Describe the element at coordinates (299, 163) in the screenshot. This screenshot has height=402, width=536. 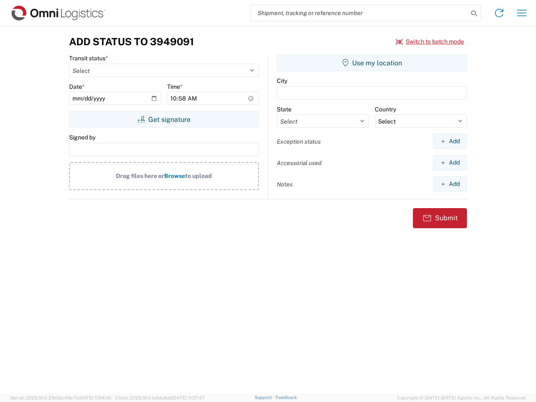
I see `label: Accessorial used` at that location.